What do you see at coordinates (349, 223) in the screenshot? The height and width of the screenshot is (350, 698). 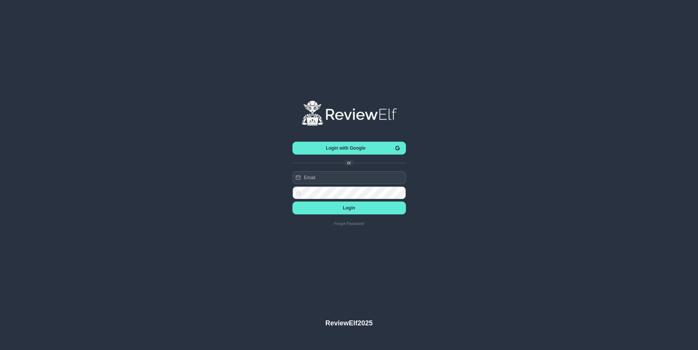 I see `a: Forgot Password` at bounding box center [349, 223].